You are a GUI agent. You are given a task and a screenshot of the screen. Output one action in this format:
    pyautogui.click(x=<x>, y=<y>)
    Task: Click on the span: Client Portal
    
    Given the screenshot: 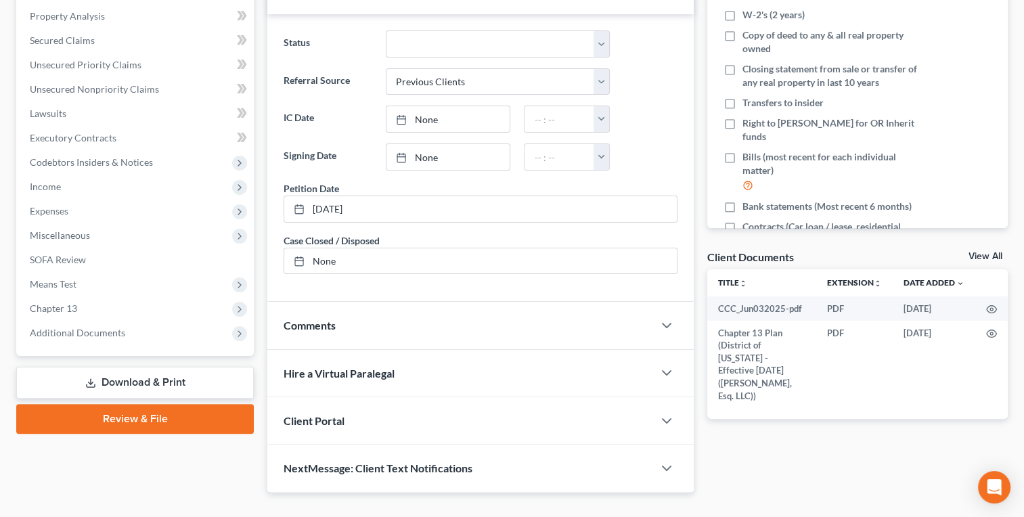 What is the action you would take?
    pyautogui.click(x=314, y=420)
    